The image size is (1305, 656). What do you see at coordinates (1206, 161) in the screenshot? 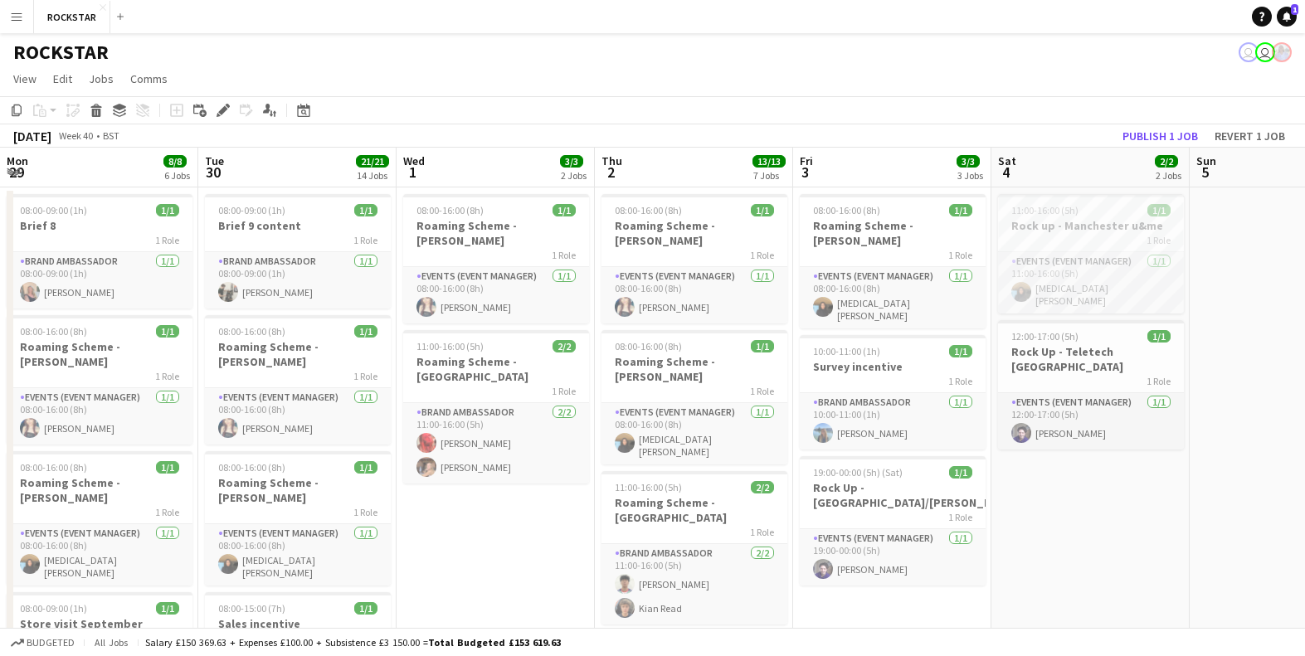
I see `span: Sun` at bounding box center [1206, 161].